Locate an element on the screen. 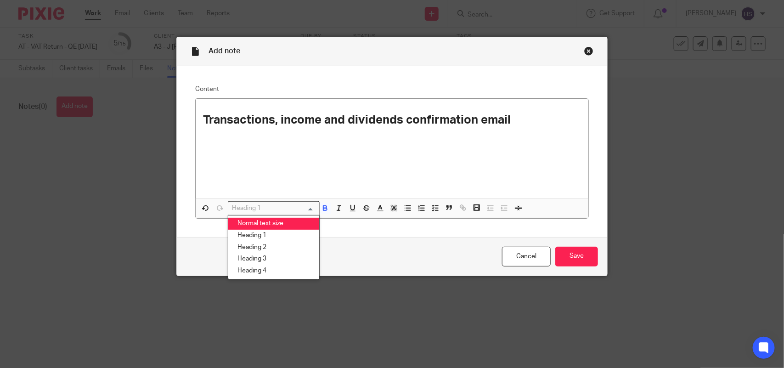  a: Cancel is located at coordinates (527, 256).